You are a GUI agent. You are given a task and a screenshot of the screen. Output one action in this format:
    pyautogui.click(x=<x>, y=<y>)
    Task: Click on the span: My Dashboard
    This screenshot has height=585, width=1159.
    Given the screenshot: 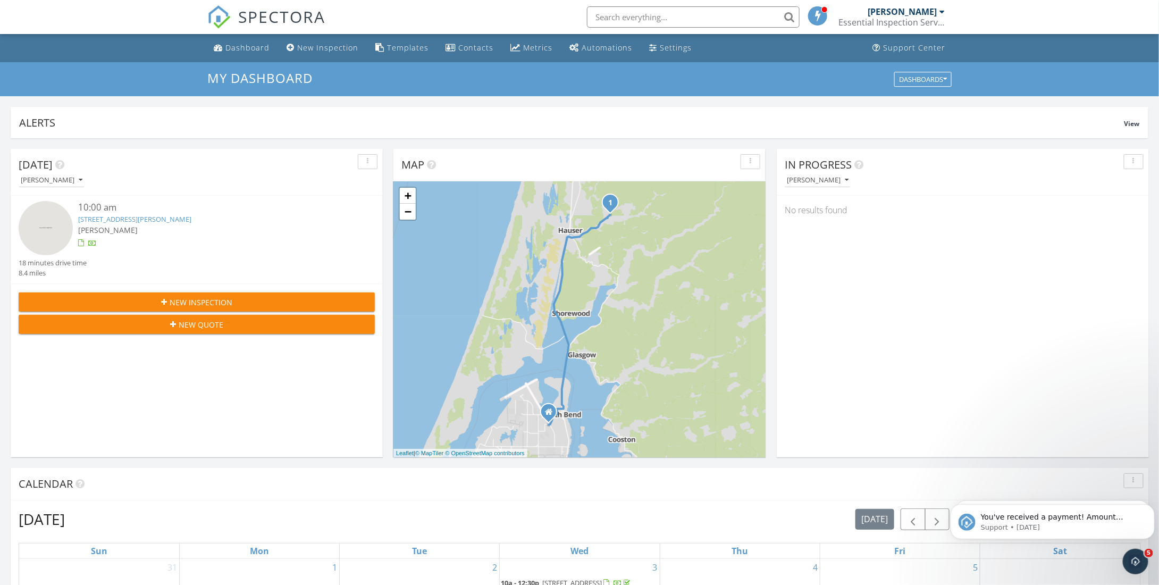 What is the action you would take?
    pyautogui.click(x=260, y=78)
    